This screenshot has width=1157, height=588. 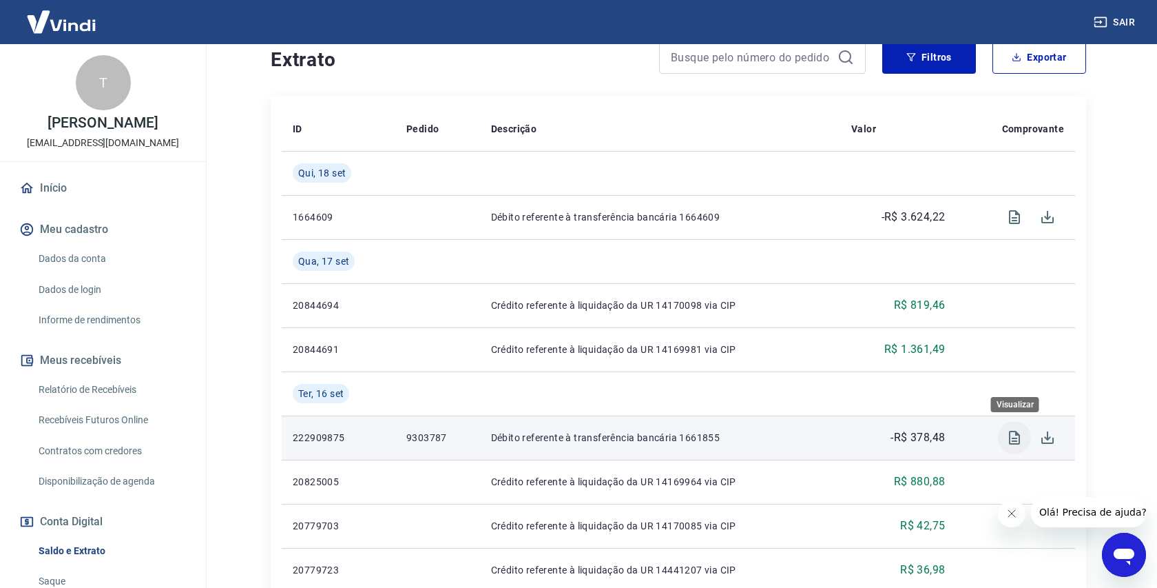 What do you see at coordinates (661, 305) in the screenshot?
I see `p: Crédito referente à liquidação da UR 14170098 via CIP` at bounding box center [661, 305].